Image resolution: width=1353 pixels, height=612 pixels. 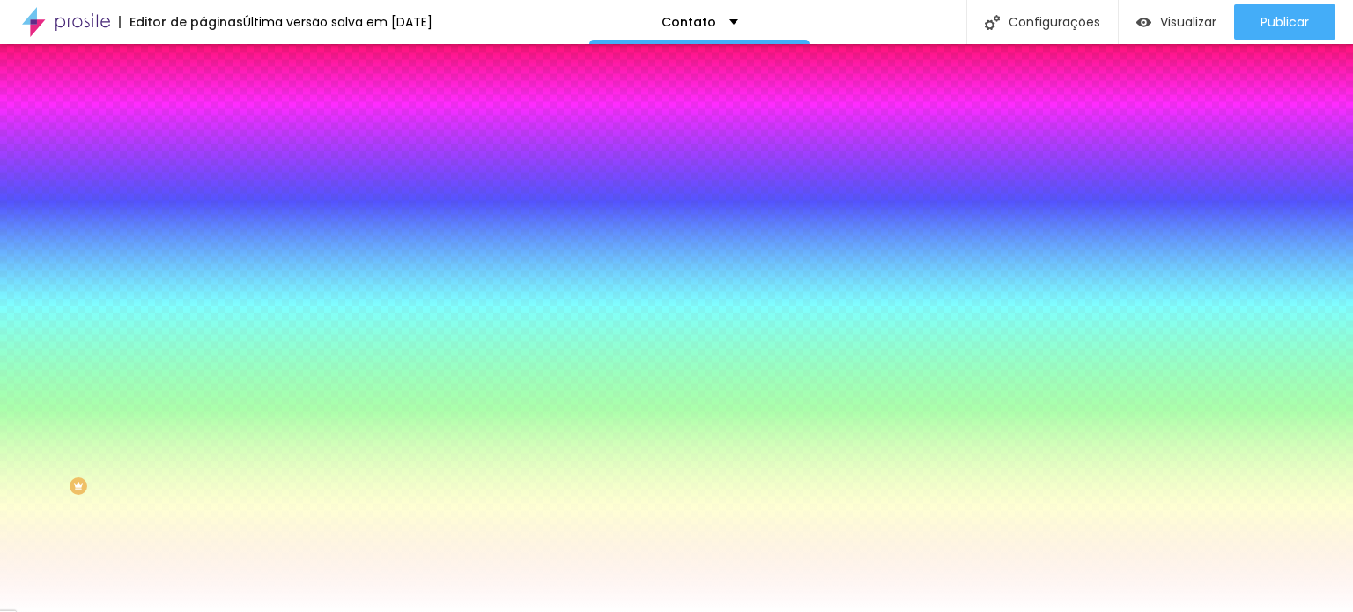 I want to click on button: Publicar, so click(x=1284, y=22).